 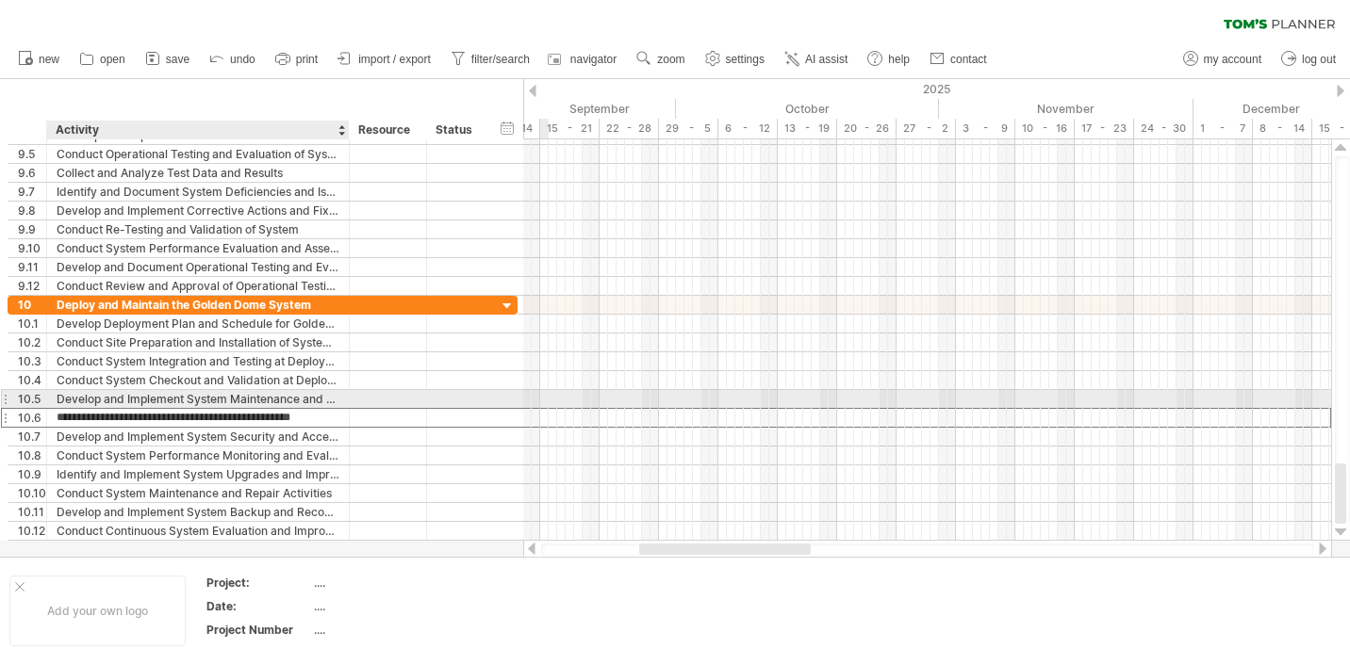 I want to click on div: 10, so click(x=32, y=304).